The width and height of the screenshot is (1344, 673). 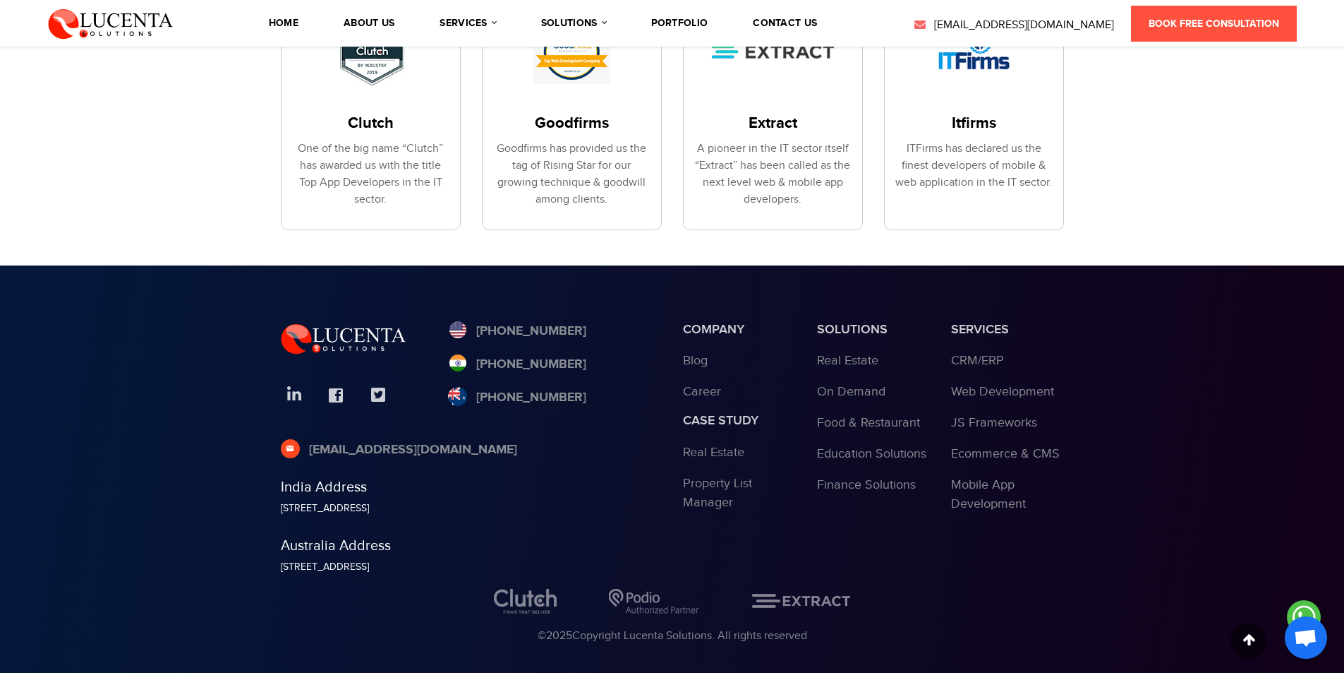 What do you see at coordinates (1008, 330) in the screenshot?
I see `h3: services` at bounding box center [1008, 330].